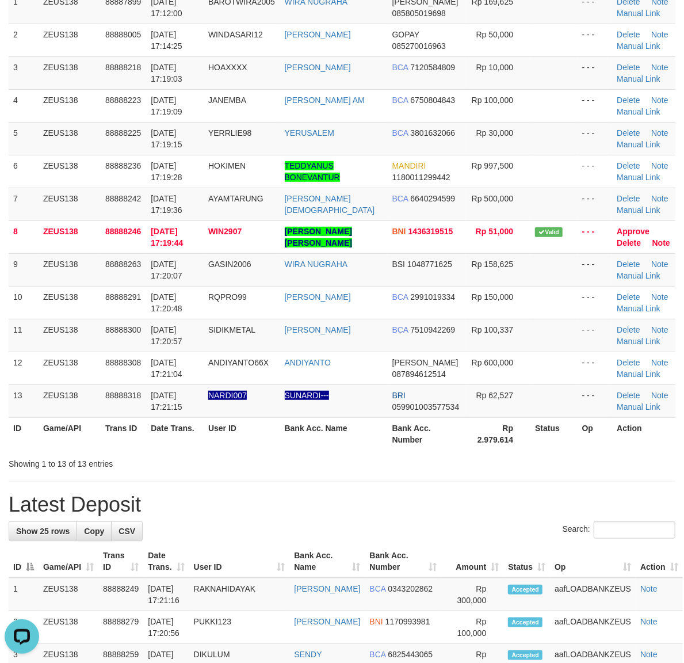 Image resolution: width=684 pixels, height=663 pixels. What do you see at coordinates (430, 264) in the screenshot?
I see `span: Copy 1048771625 to clipboard` at bounding box center [430, 264].